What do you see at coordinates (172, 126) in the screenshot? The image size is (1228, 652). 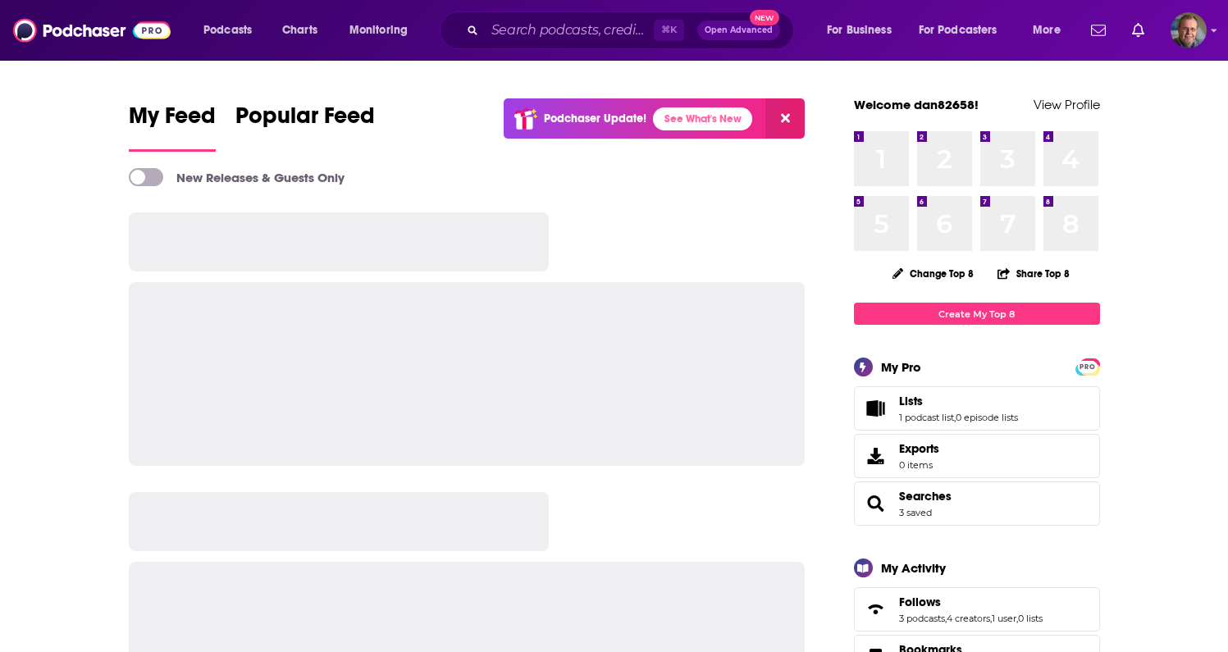 I see `a: My Feed` at bounding box center [172, 126].